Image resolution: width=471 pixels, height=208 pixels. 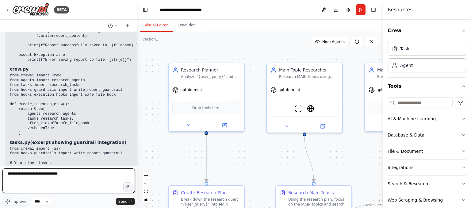 What do you see at coordinates (66, 104) in the screenshot?
I see `code: from crewai import Crew from agents import research_agents from tasks import research_tasks from ...` at bounding box center [66, 104].